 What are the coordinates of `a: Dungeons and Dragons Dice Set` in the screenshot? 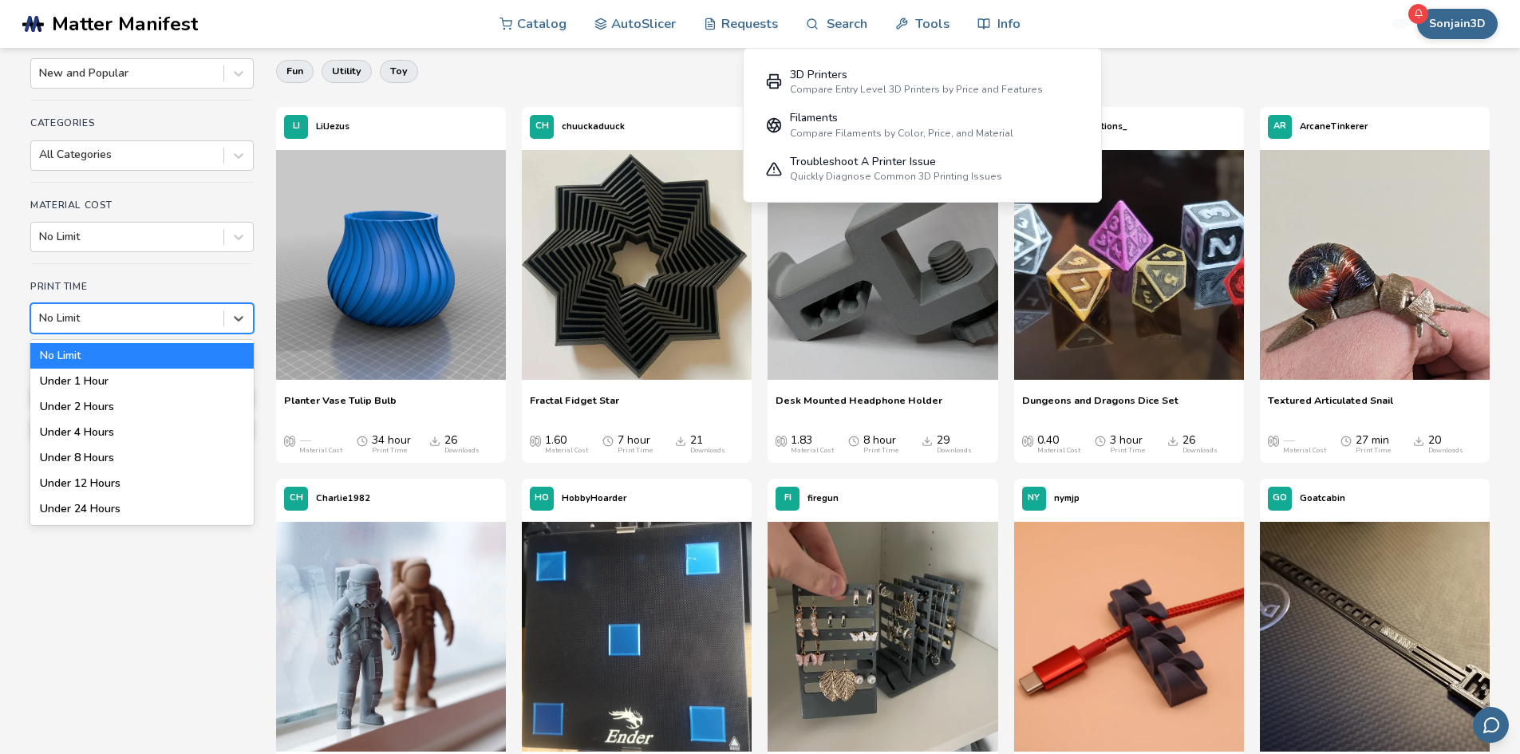 It's located at (1100, 406).